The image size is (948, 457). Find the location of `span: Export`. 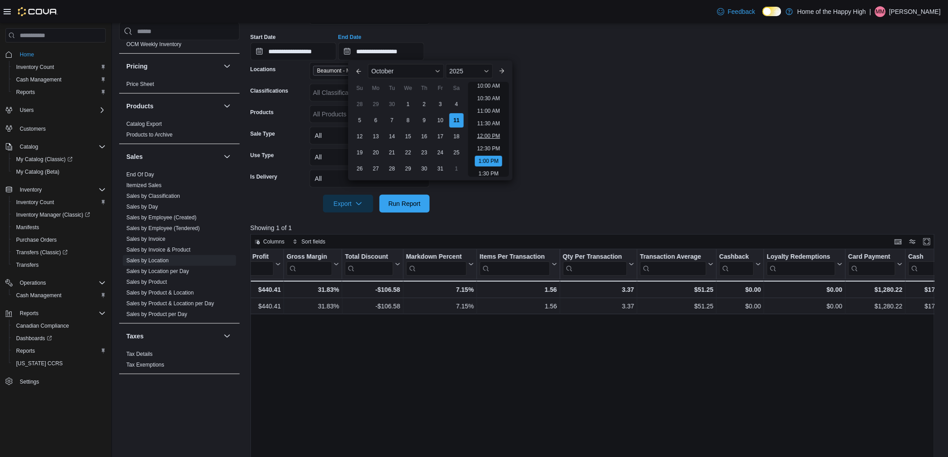

span: Export is located at coordinates (348, 204).